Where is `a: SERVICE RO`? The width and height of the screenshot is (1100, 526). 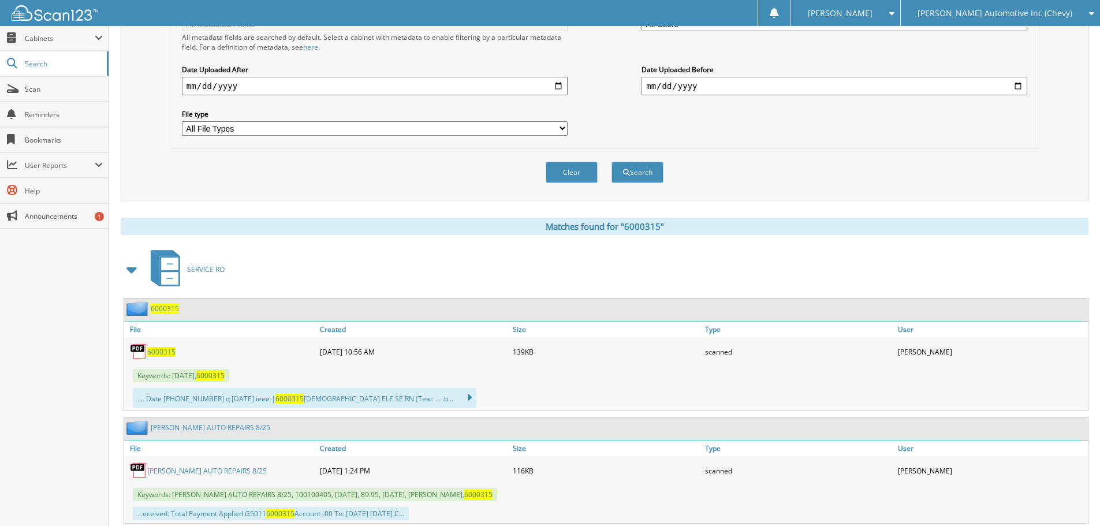
a: SERVICE RO is located at coordinates (184, 269).